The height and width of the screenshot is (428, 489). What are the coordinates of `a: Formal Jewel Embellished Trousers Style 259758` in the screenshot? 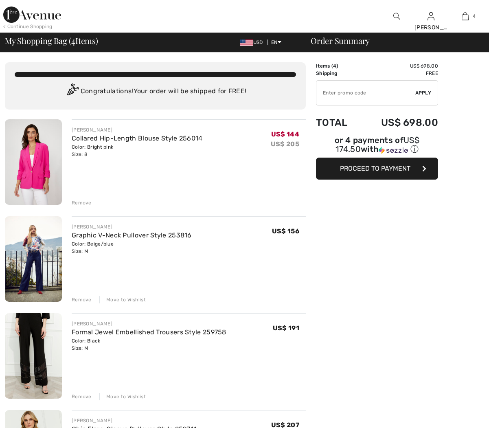 It's located at (149, 332).